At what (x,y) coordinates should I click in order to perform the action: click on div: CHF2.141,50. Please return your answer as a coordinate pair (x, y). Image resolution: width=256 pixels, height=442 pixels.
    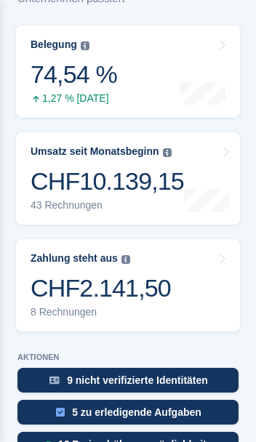
    Looking at the image, I should click on (100, 288).